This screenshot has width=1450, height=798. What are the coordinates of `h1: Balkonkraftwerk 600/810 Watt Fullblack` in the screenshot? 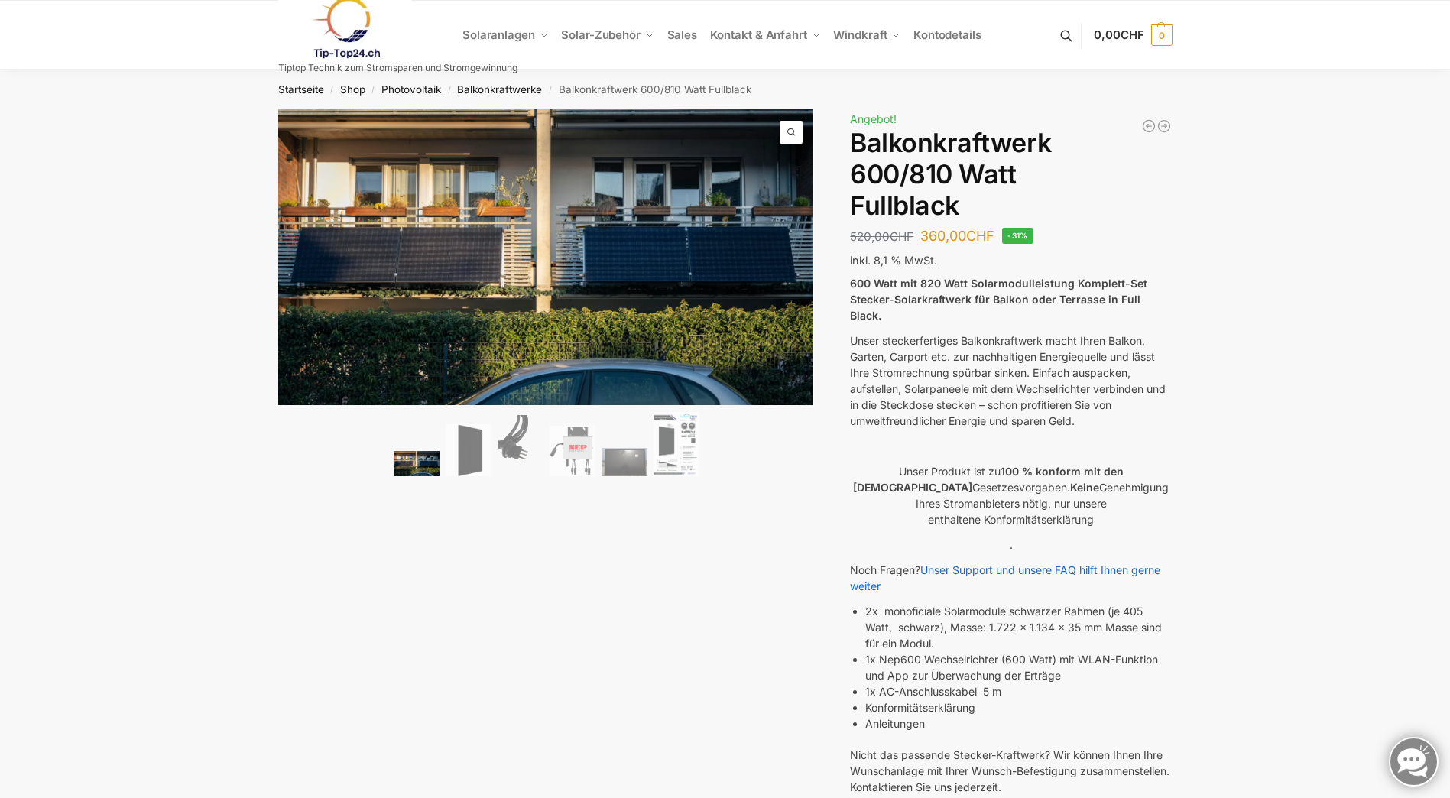 It's located at (1010, 174).